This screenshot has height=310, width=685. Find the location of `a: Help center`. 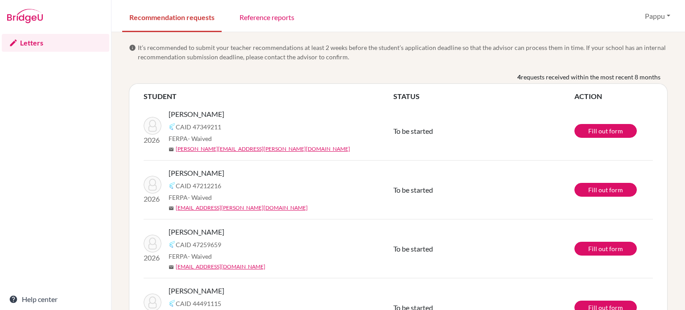

a: Help center is located at coordinates (55, 299).